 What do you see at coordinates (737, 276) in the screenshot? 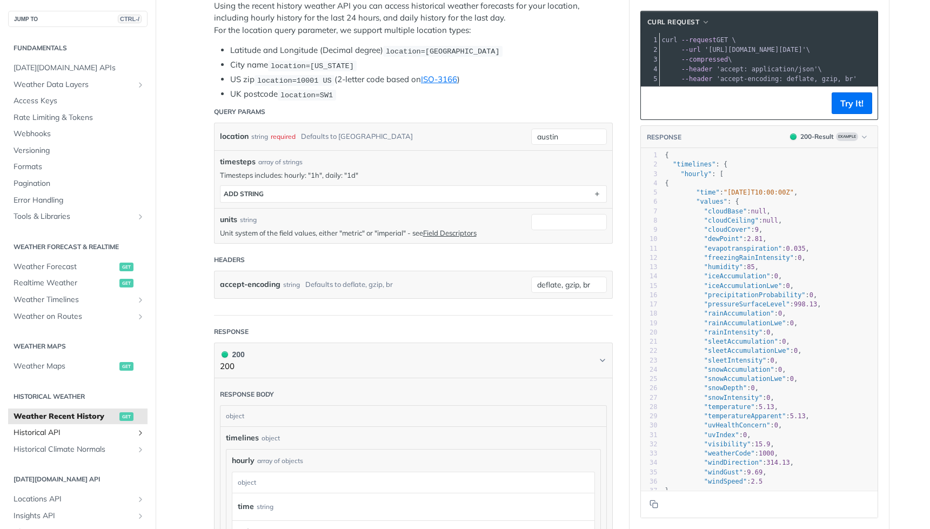
I see `span: "iceAccumulation"` at bounding box center [737, 276].